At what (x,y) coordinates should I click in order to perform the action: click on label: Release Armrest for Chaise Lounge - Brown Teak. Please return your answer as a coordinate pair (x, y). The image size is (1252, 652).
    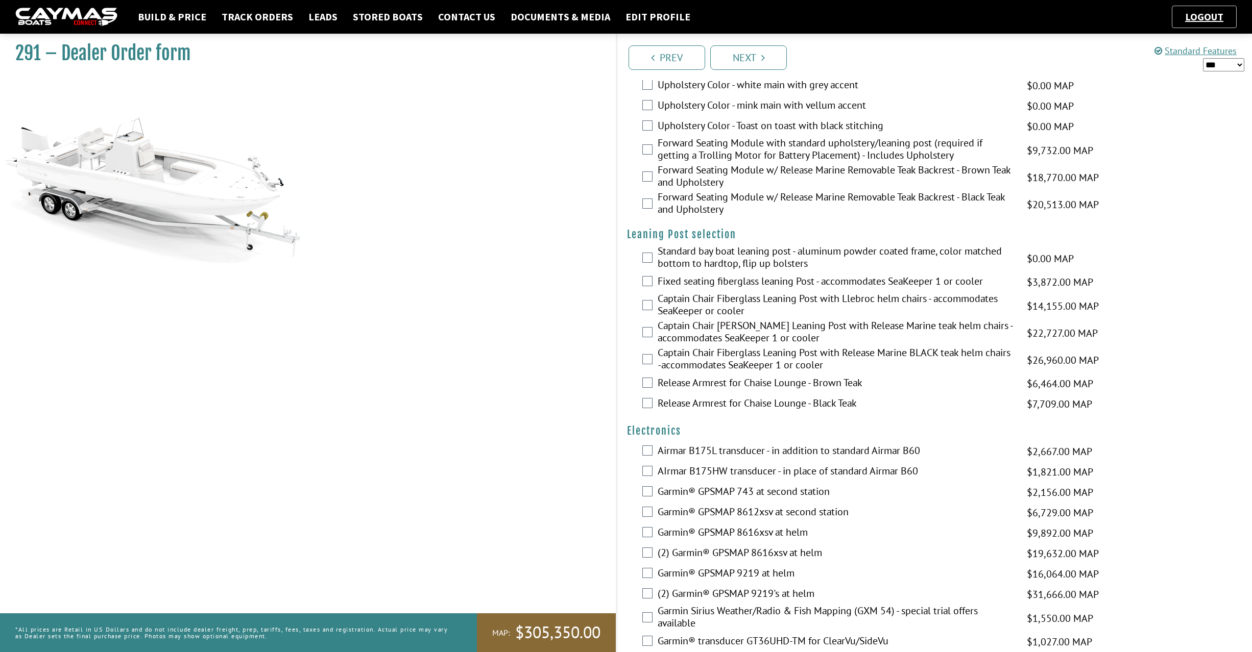
    Looking at the image, I should click on (836, 384).